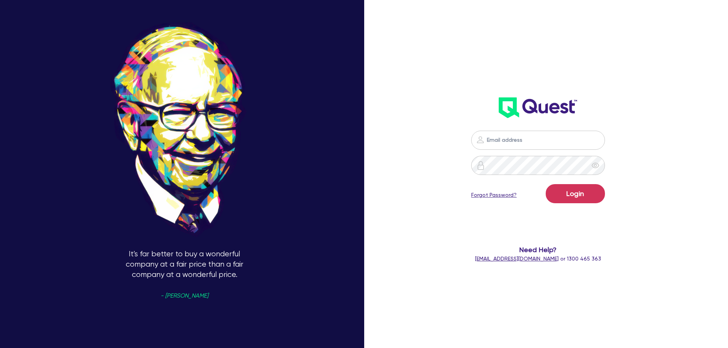  I want to click on img: wH2k97JdezQIQAAAABJRU5ErkJggg==, so click(538, 108).